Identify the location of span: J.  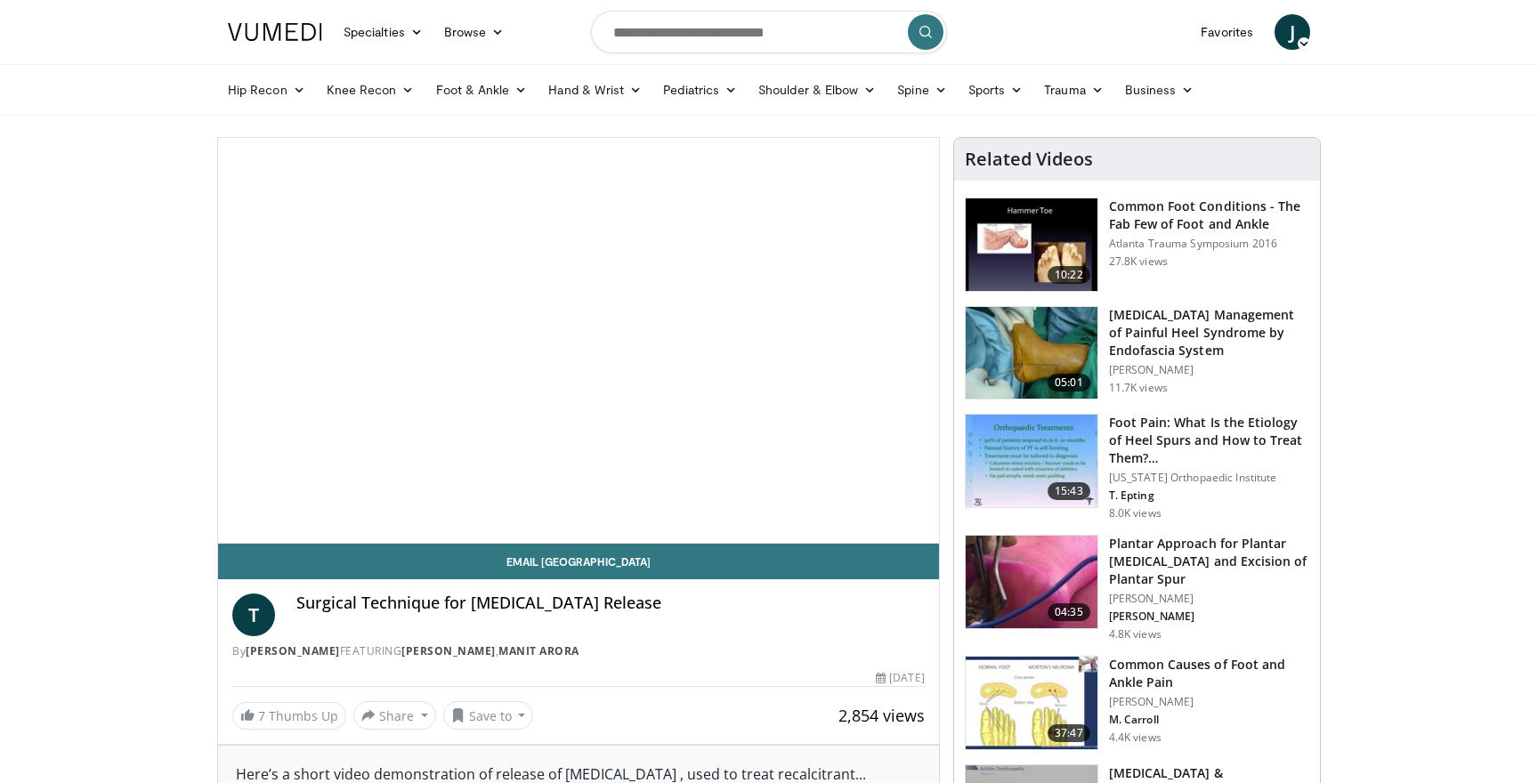
(1292, 32).